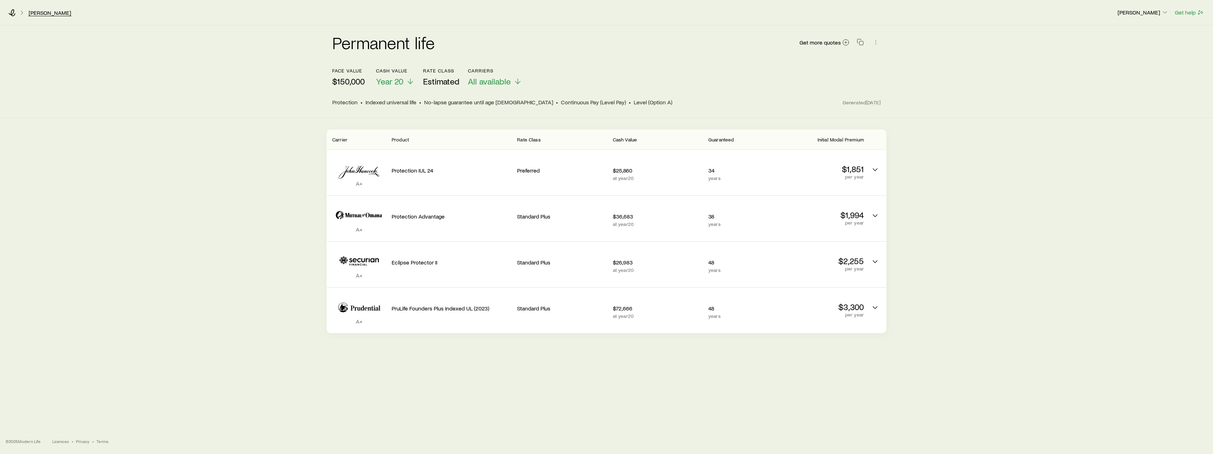 This screenshot has width=1213, height=454. I want to click on p: $150,000, so click(349, 81).